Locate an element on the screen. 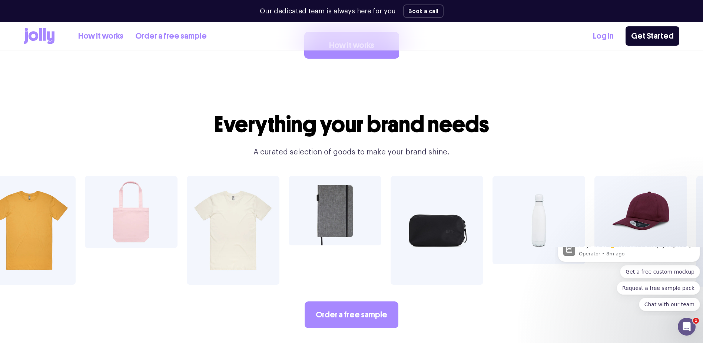  a: Get Started is located at coordinates (653, 36).